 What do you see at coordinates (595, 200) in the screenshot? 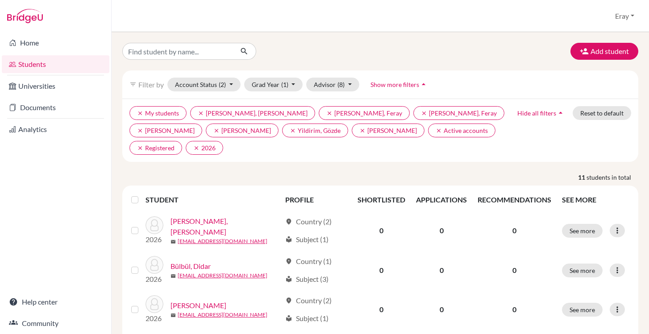
I see `th: SEE MORE` at bounding box center [595, 200].